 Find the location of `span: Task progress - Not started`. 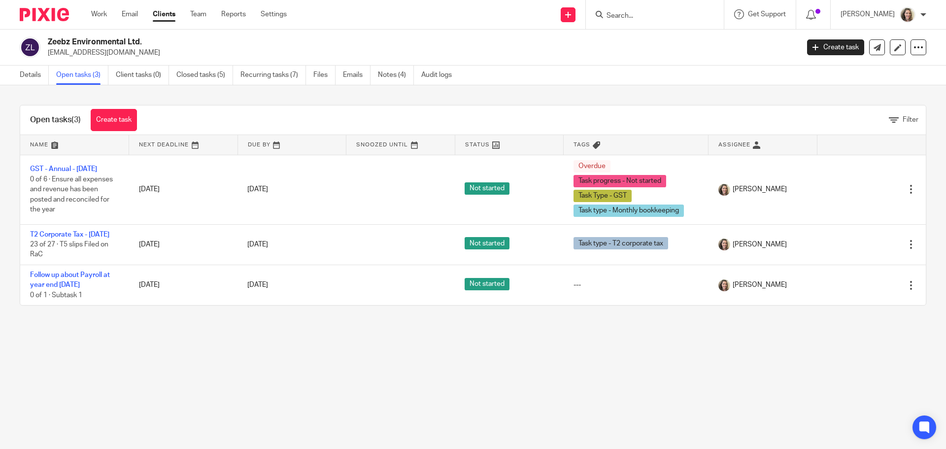

span: Task progress - Not started is located at coordinates (620, 181).